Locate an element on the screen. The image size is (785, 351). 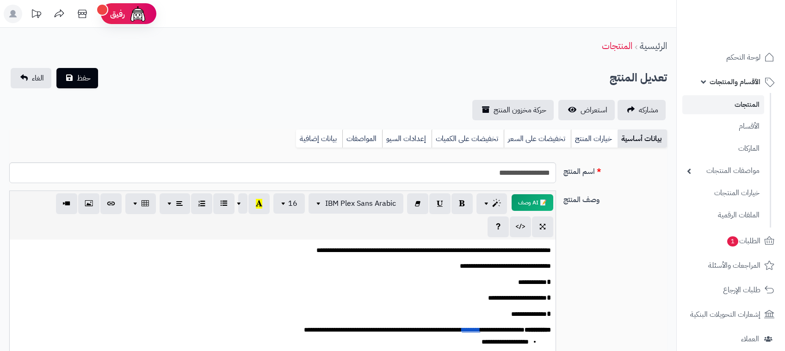
a: لوحة التحكم is located at coordinates (731, 57).